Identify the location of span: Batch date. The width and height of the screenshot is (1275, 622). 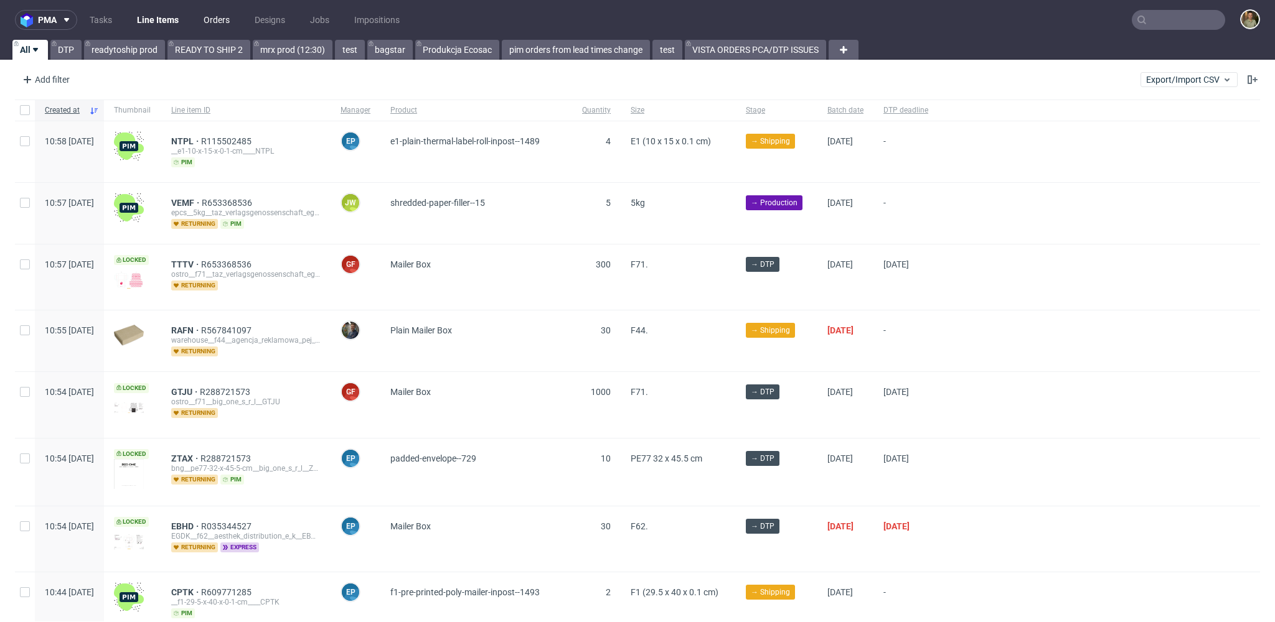
(845, 110).